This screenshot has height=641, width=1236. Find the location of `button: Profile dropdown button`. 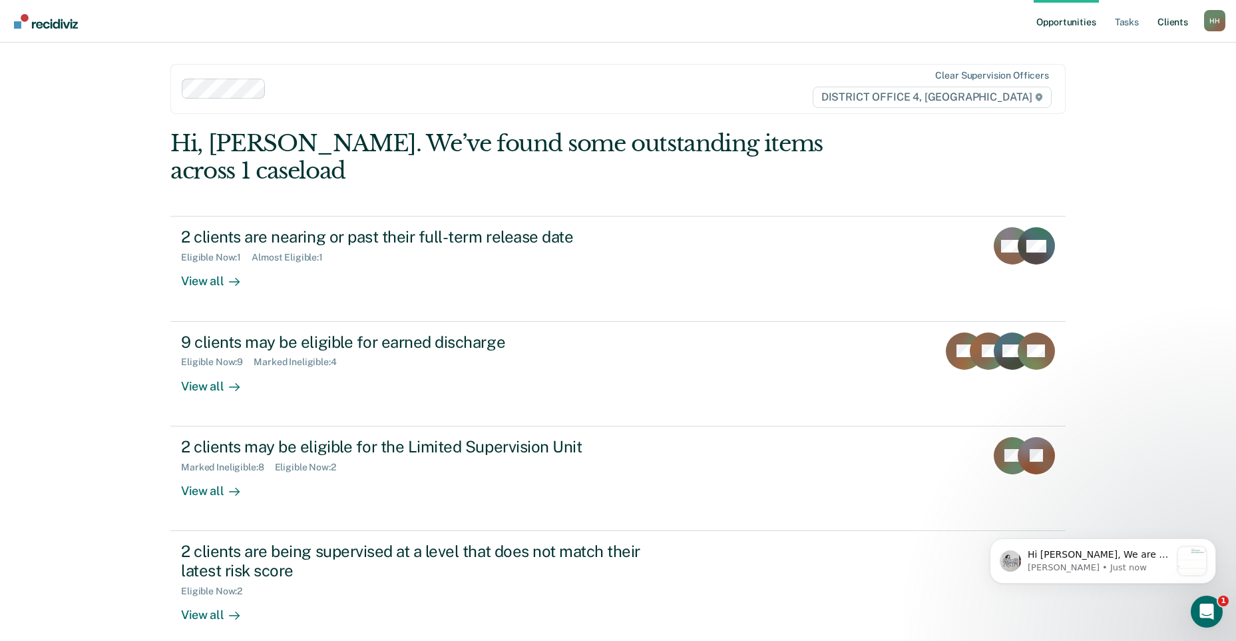

button: Profile dropdown button is located at coordinates (1215, 21).